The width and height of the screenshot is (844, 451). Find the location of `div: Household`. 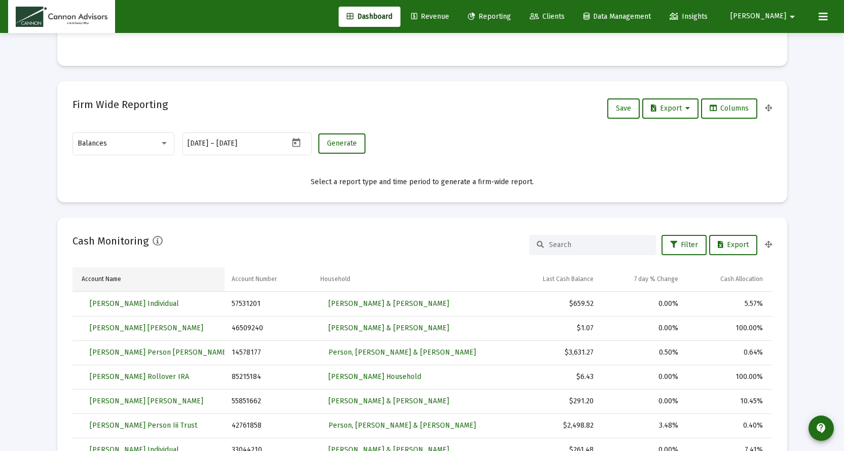

div: Household is located at coordinates (335, 279).